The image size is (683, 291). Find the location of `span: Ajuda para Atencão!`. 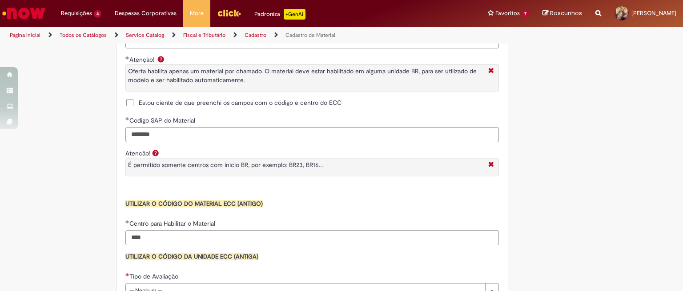

span: Ajuda para Atencão! is located at coordinates (156, 153).